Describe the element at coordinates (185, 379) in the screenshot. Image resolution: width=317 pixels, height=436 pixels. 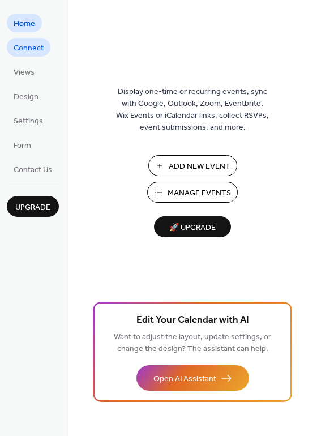
I see `span: Open AI Assistant` at that location.